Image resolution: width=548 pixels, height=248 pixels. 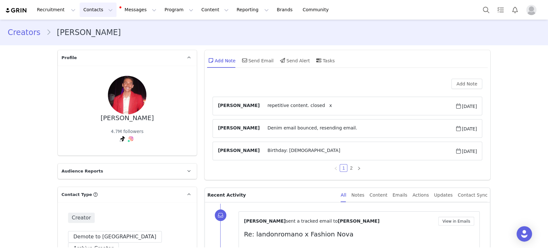 I want to click on div: Updates, so click(x=444, y=195).